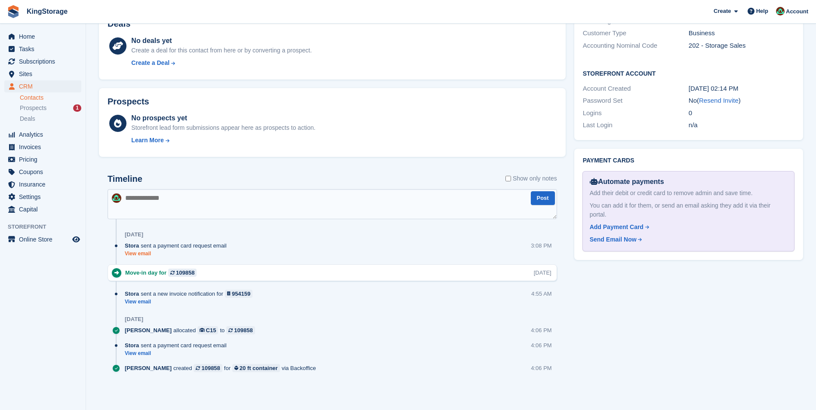 The image size is (816, 410). What do you see at coordinates (45, 197) in the screenshot?
I see `span: Settings` at bounding box center [45, 197].